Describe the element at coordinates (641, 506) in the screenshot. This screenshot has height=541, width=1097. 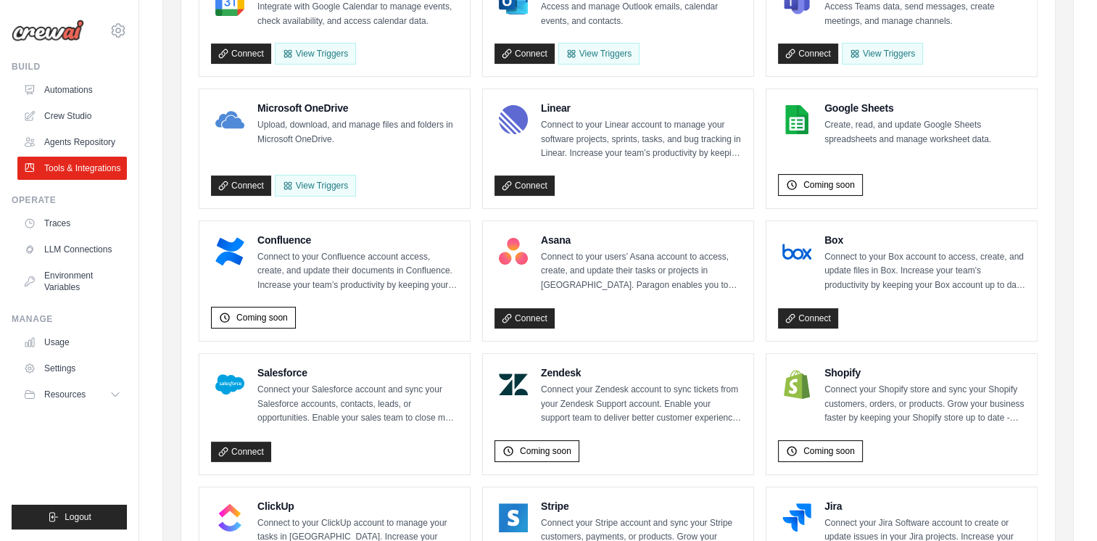
I see `h4: Stripe` at that location.